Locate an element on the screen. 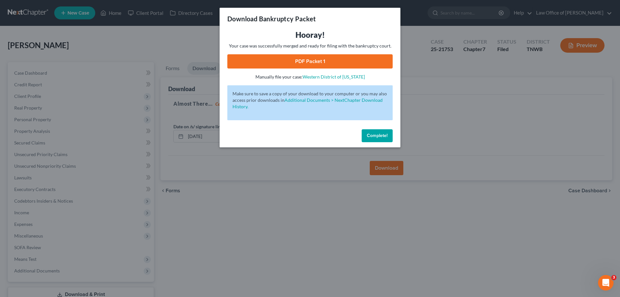  a: PDF Packet 1 is located at coordinates (310, 61).